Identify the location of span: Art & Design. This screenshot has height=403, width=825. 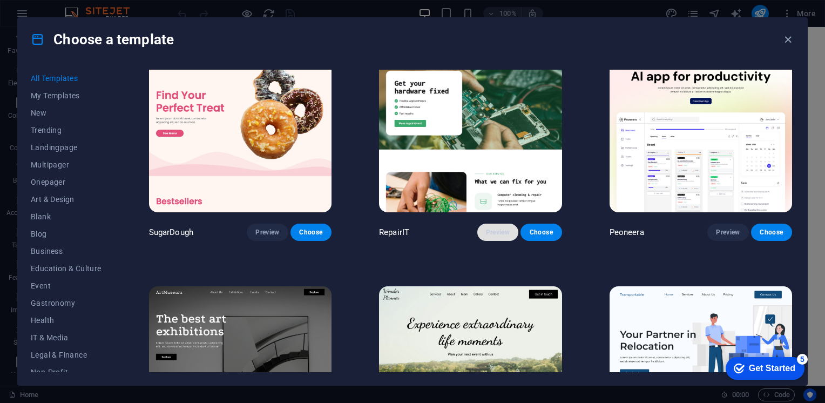
(66, 199).